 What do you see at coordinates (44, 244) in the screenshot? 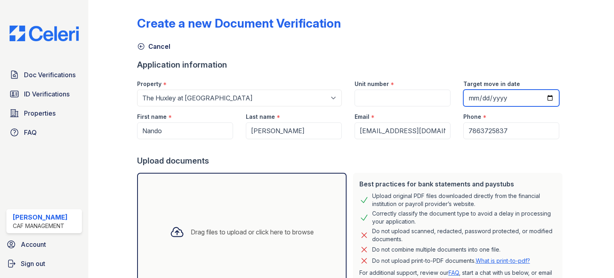
I see `a: Account` at bounding box center [44, 244].